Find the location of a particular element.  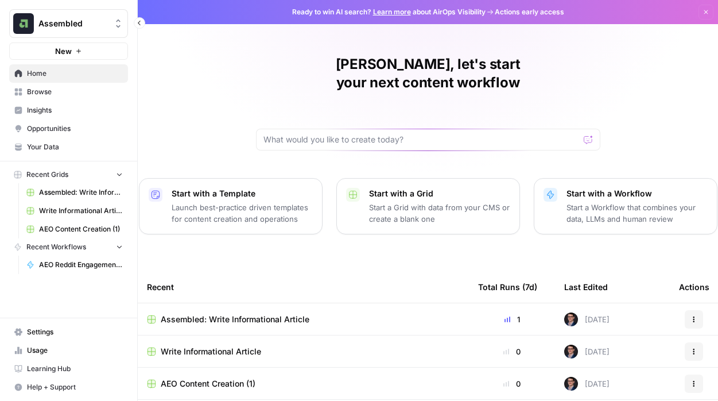

a: Opportunities is located at coordinates (68, 129).